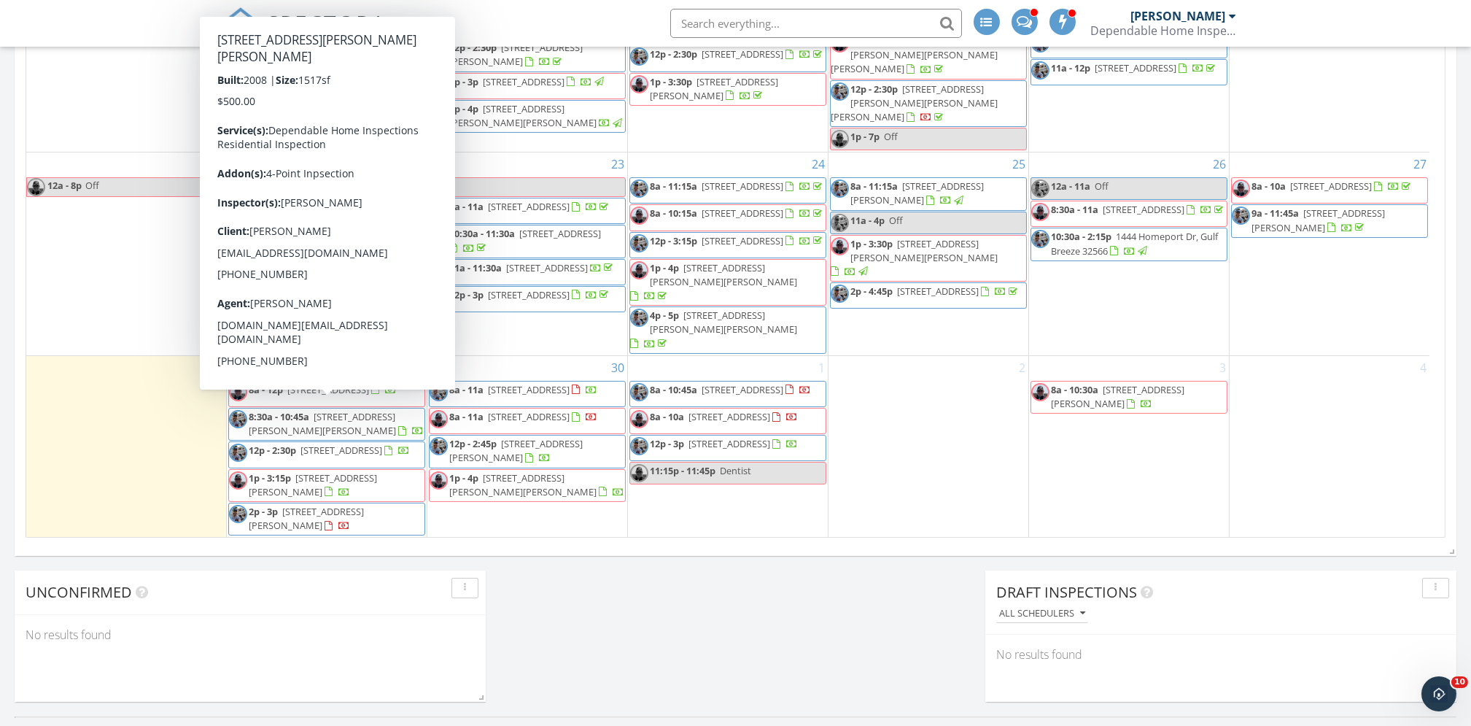 Image resolution: width=1471 pixels, height=726 pixels. Describe the element at coordinates (728, 446) in the screenshot. I see `td: Go to October 1, 2025` at that location.